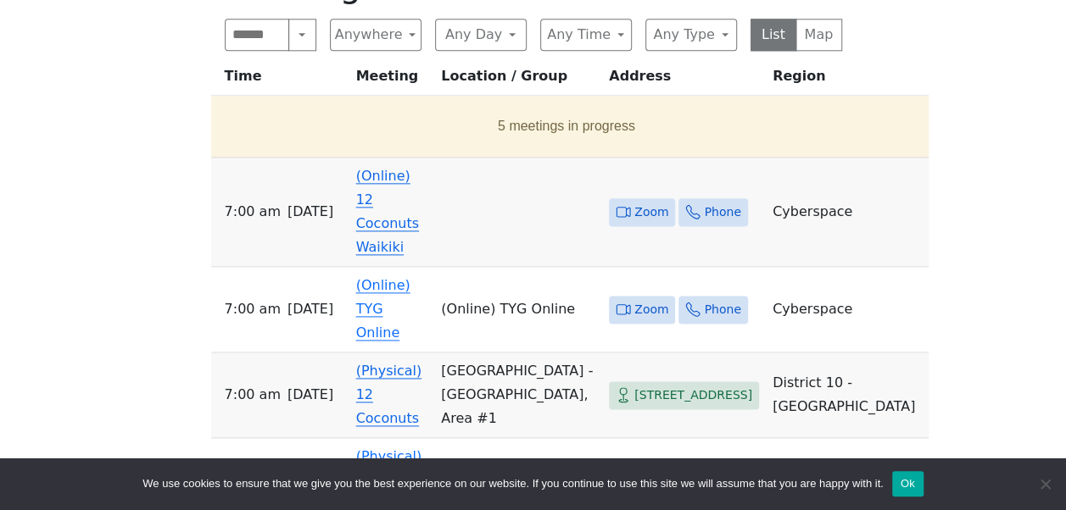  What do you see at coordinates (683, 80) in the screenshot?
I see `th: Address` at bounding box center [683, 80].